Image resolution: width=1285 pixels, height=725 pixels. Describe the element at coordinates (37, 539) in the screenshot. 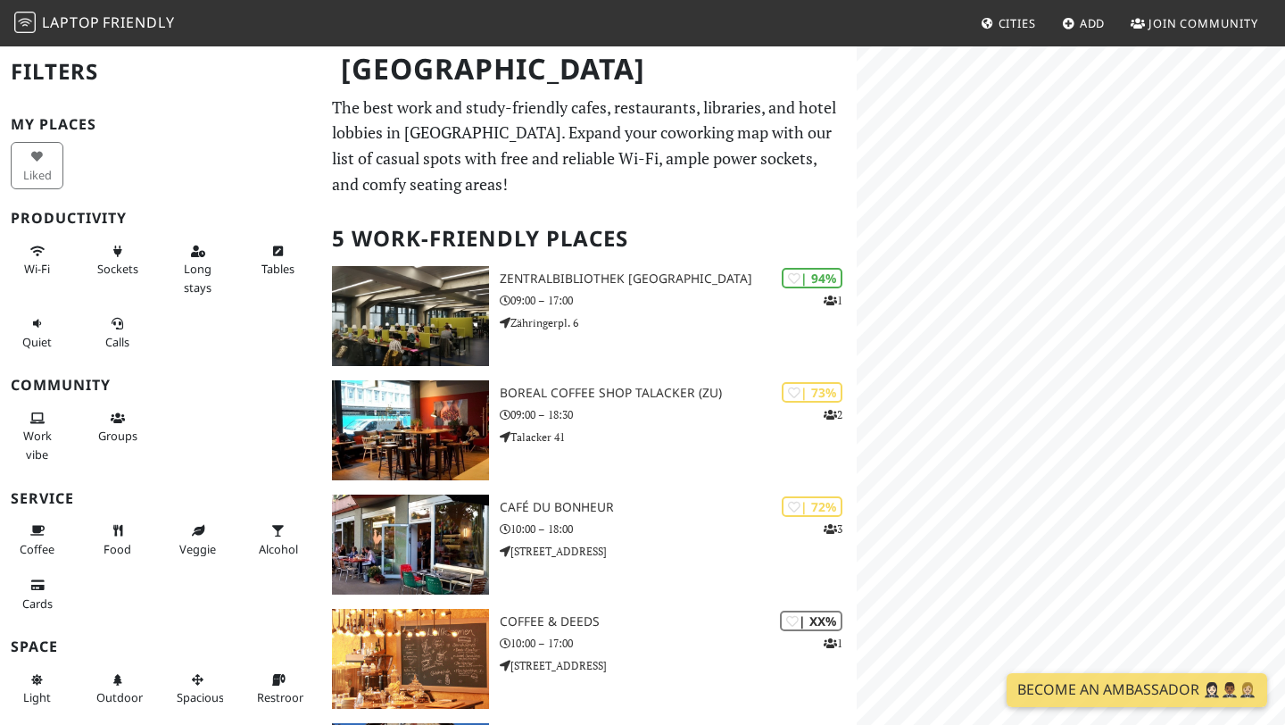

I see `button: Coffee` at that location.